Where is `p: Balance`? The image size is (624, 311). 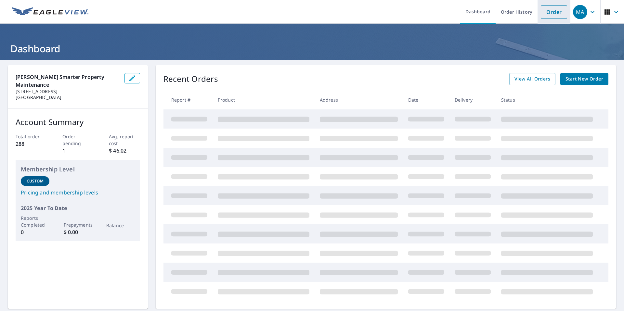 p: Balance is located at coordinates (121, 226).